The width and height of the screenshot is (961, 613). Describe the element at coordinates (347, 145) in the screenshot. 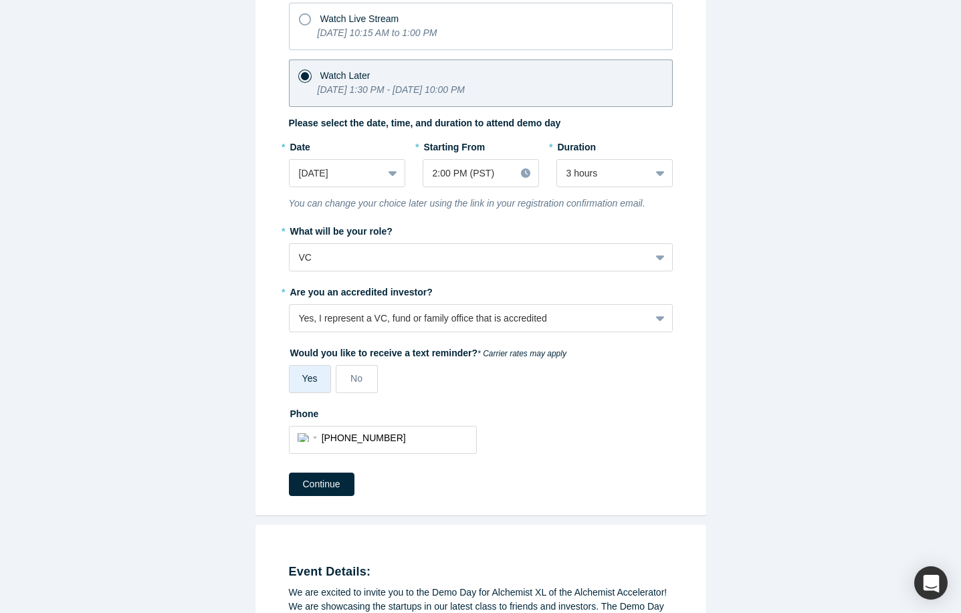

I see `label: Date` at that location.